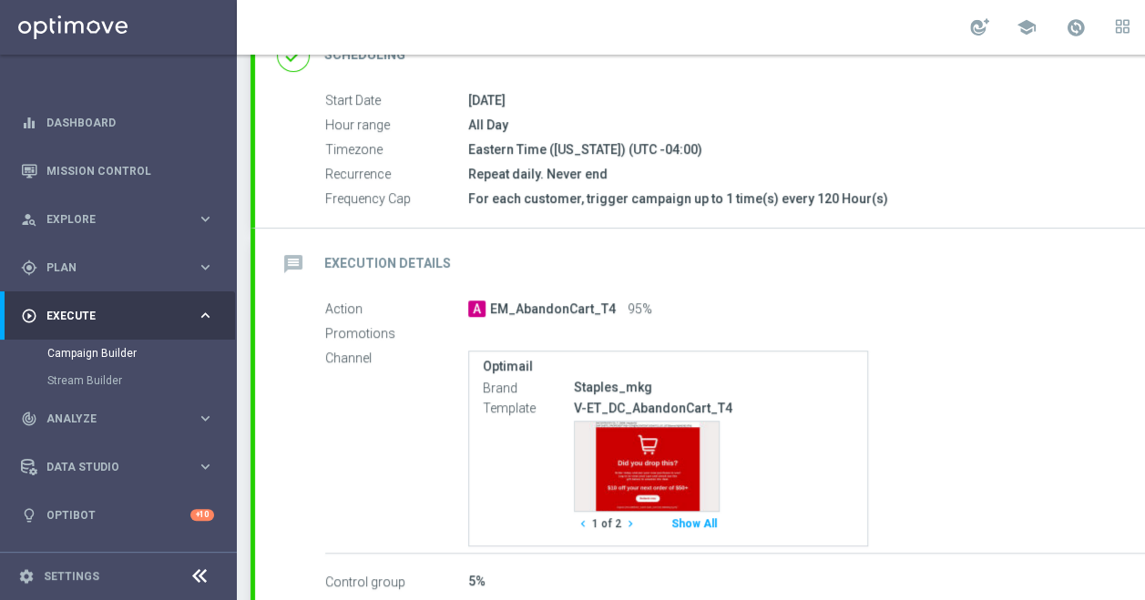 The width and height of the screenshot is (1145, 600). Describe the element at coordinates (71, 577) in the screenshot. I see `a: Settings` at that location.